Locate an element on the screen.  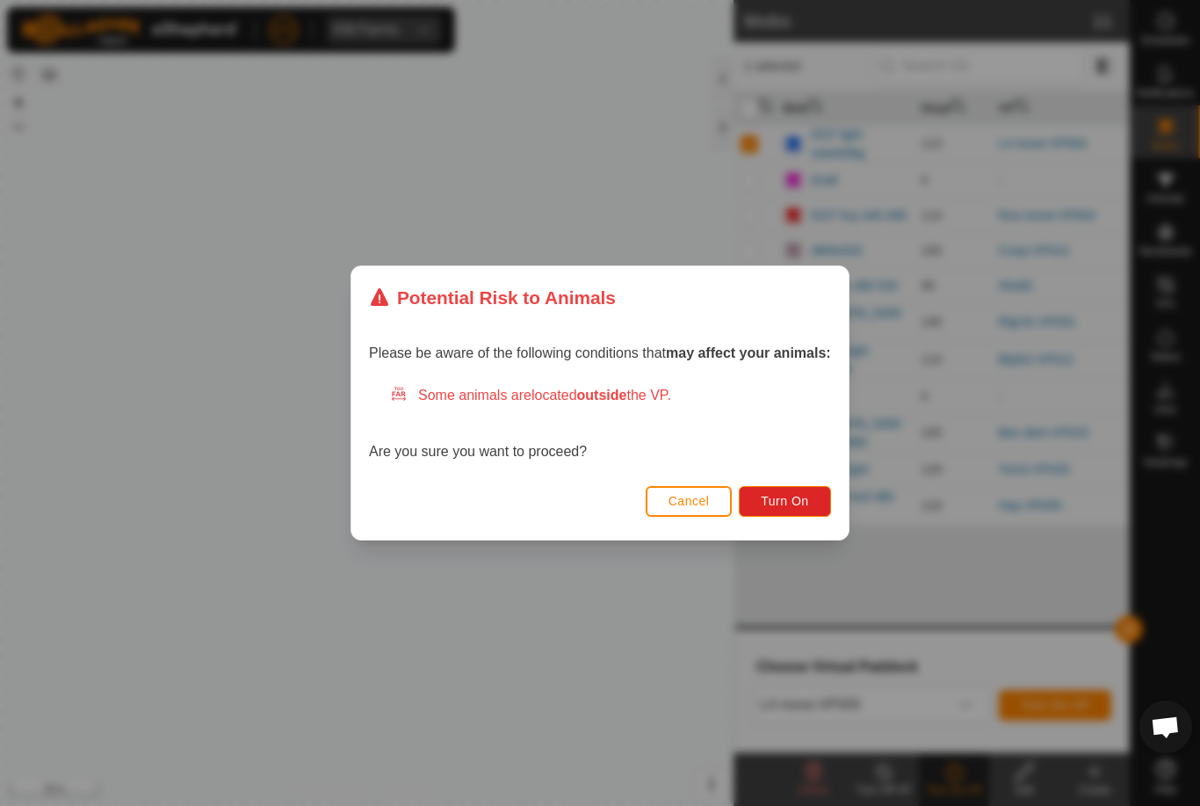
div: Potential Risk to Animals is located at coordinates (492, 297).